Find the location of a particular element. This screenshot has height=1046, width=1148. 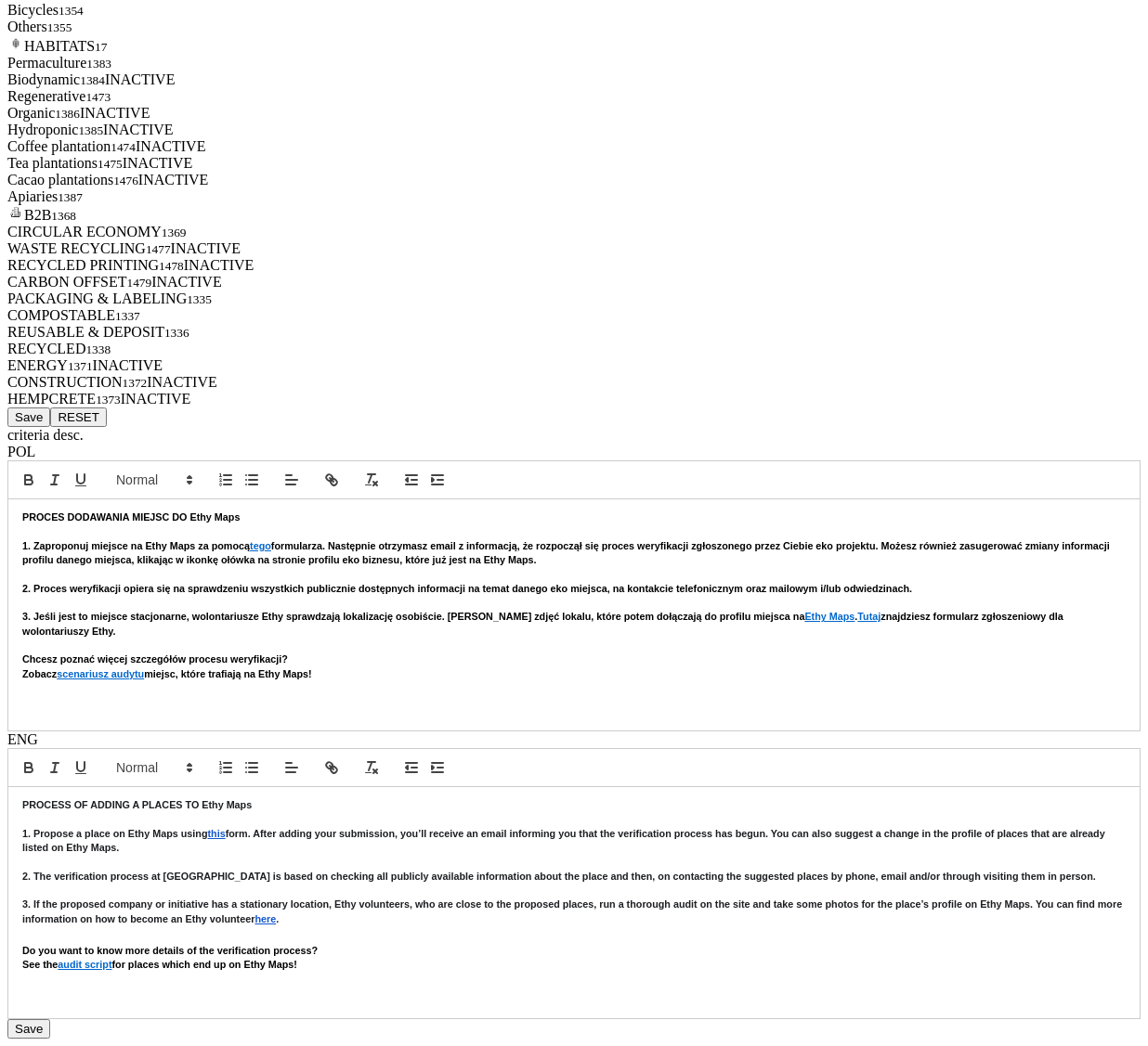

strong: PROCESS OF ADDING A PLACES TO Ethy Maps is located at coordinates (136, 805).